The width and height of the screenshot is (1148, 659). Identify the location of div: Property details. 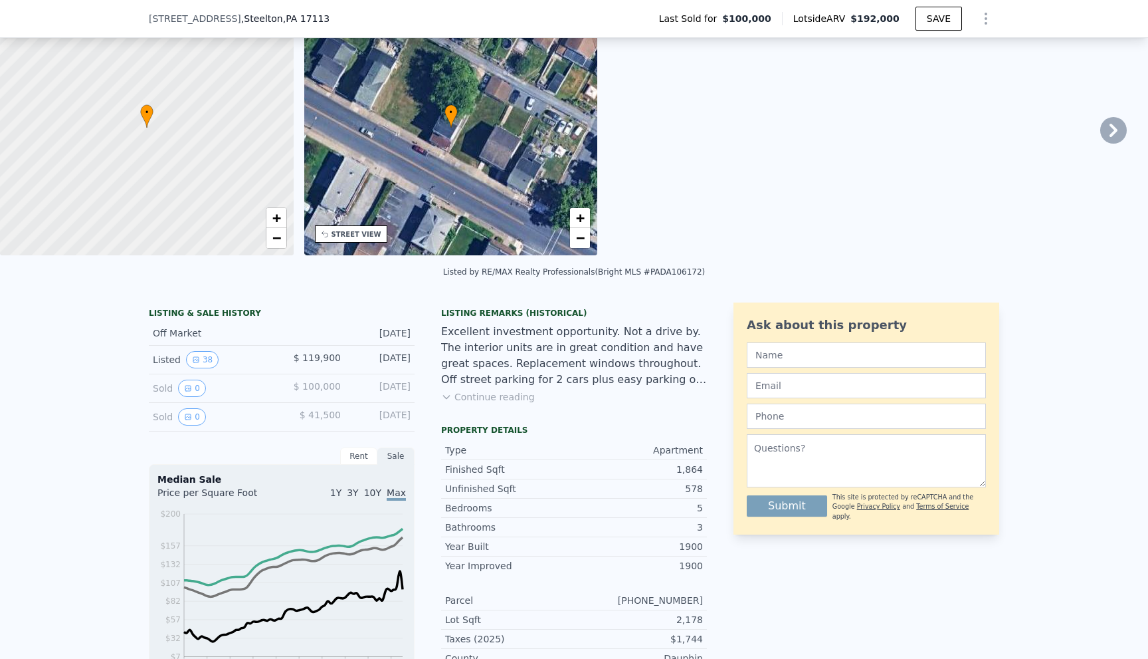
(574, 430).